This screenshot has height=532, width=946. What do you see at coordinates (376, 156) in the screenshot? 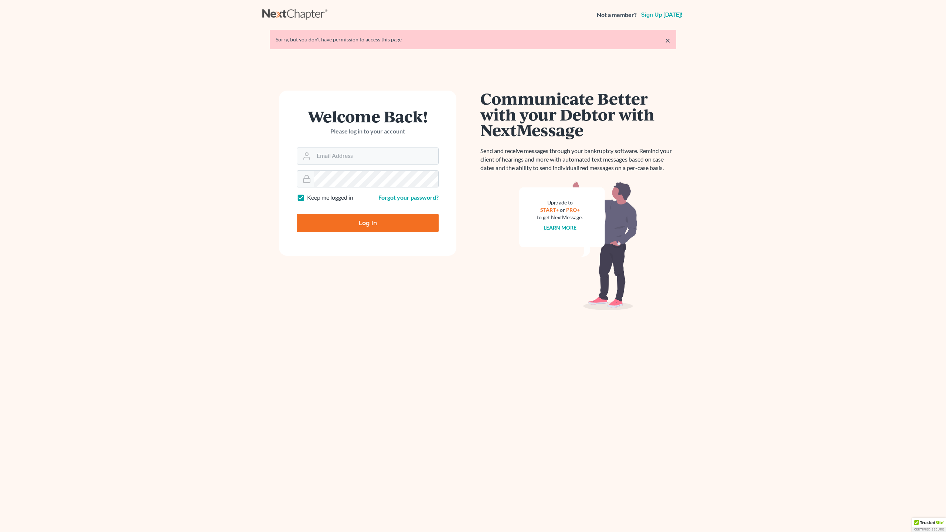
I see `input: Email Address` at bounding box center [376, 156].